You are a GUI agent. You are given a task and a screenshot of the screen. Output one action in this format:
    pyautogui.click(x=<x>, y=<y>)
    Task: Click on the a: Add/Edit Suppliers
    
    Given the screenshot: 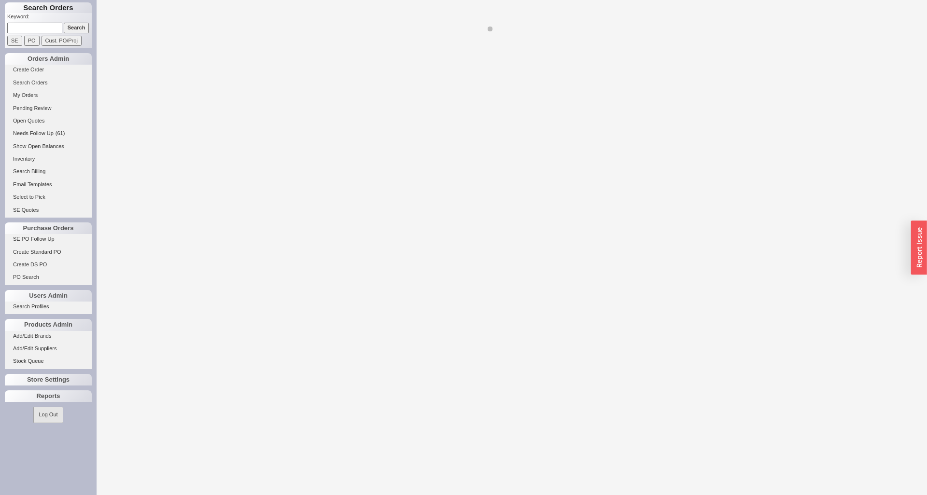 What is the action you would take?
    pyautogui.click(x=48, y=348)
    